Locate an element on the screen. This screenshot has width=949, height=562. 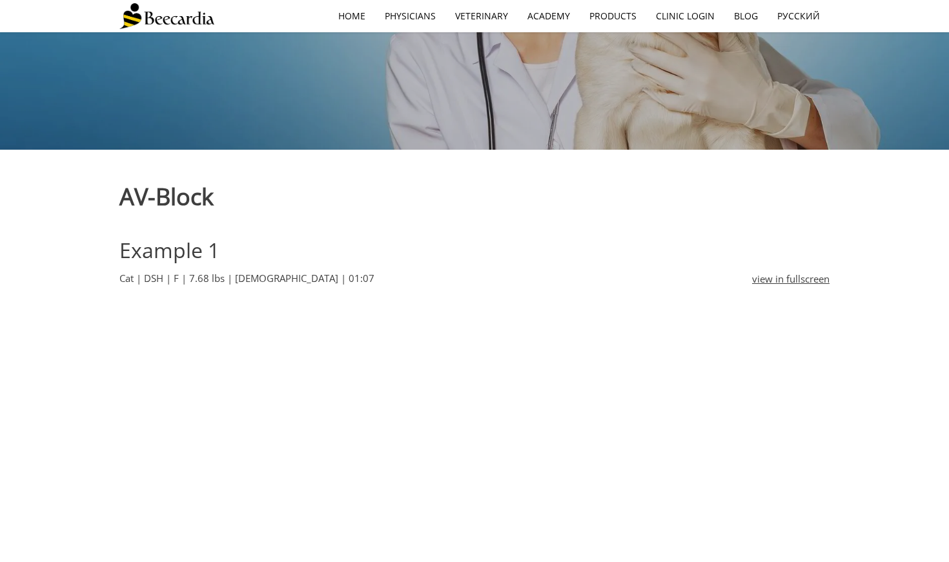
img: Beecardia is located at coordinates (167, 16).